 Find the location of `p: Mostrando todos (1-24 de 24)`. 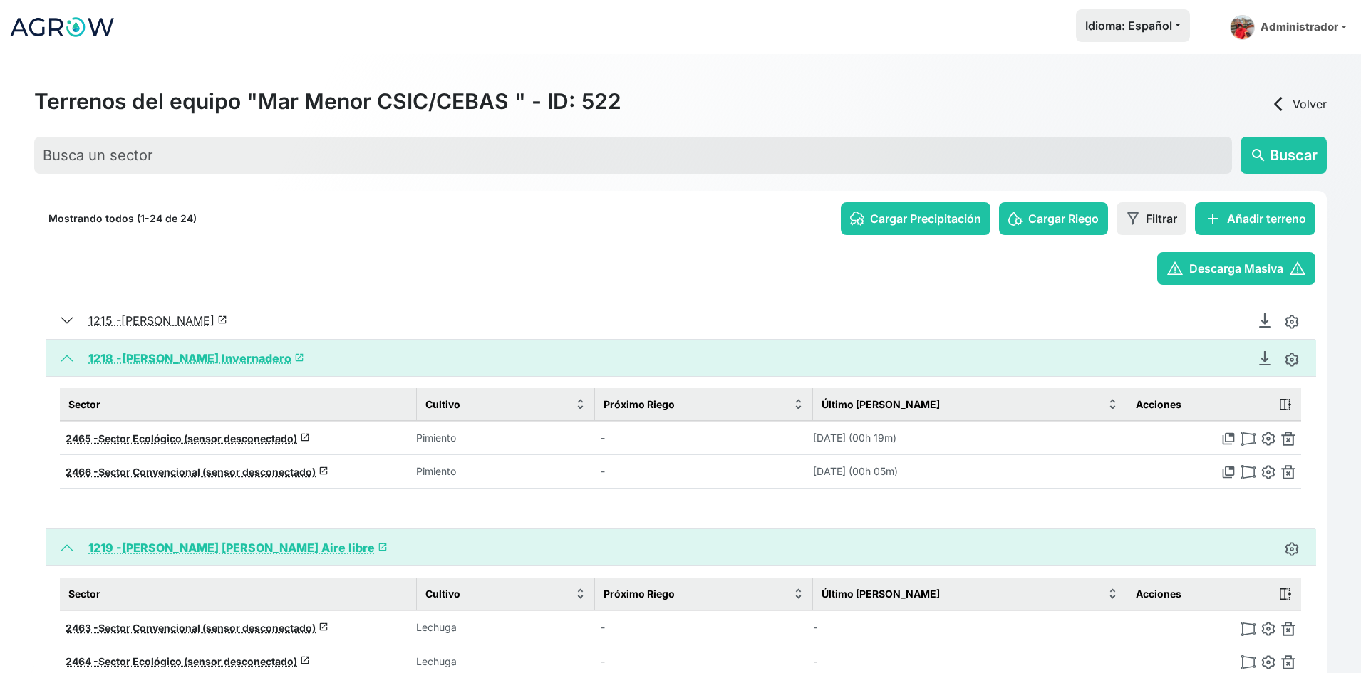

p: Mostrando todos (1-24 de 24) is located at coordinates (123, 219).